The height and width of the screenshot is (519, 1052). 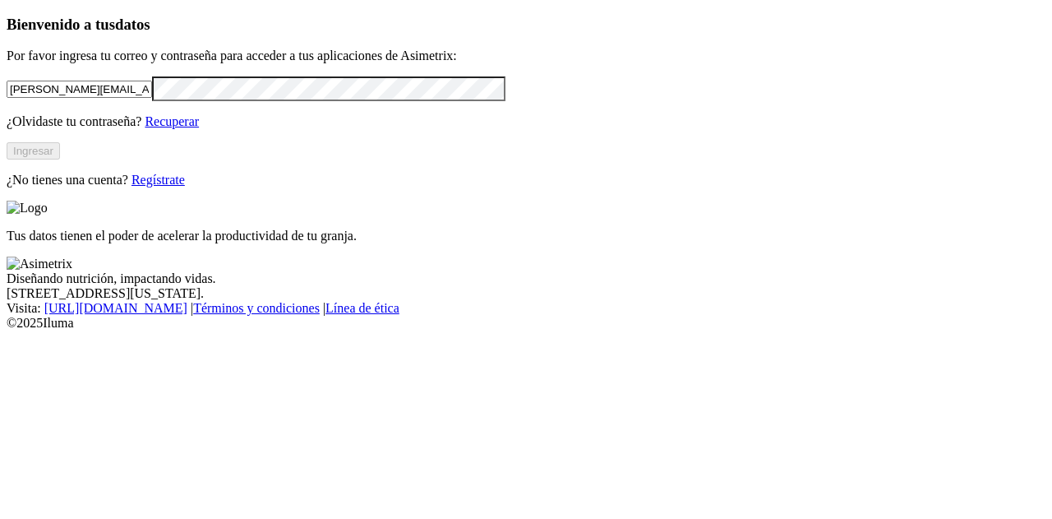 I want to click on img: Logo, so click(x=27, y=208).